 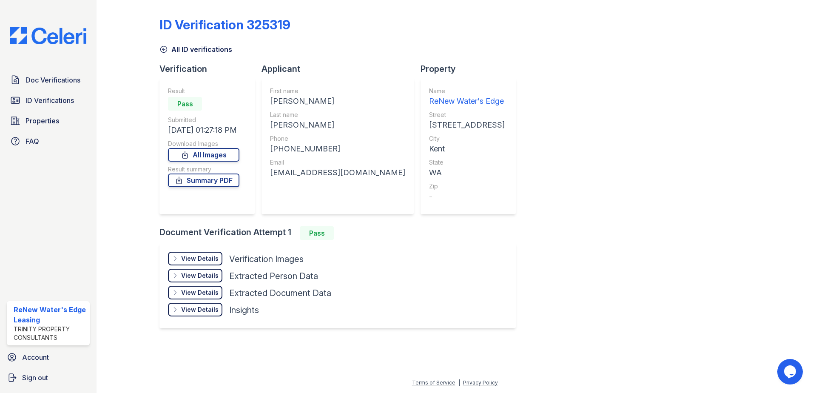 I want to click on div: Email, so click(x=338, y=162).